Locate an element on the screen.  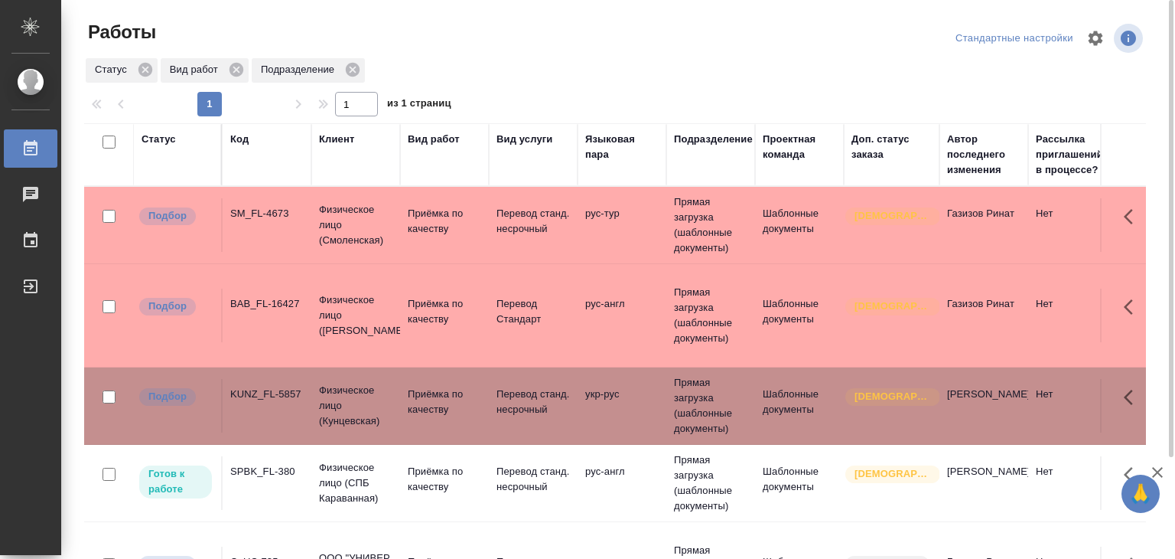
div: split button is located at coordinates (1015, 38).